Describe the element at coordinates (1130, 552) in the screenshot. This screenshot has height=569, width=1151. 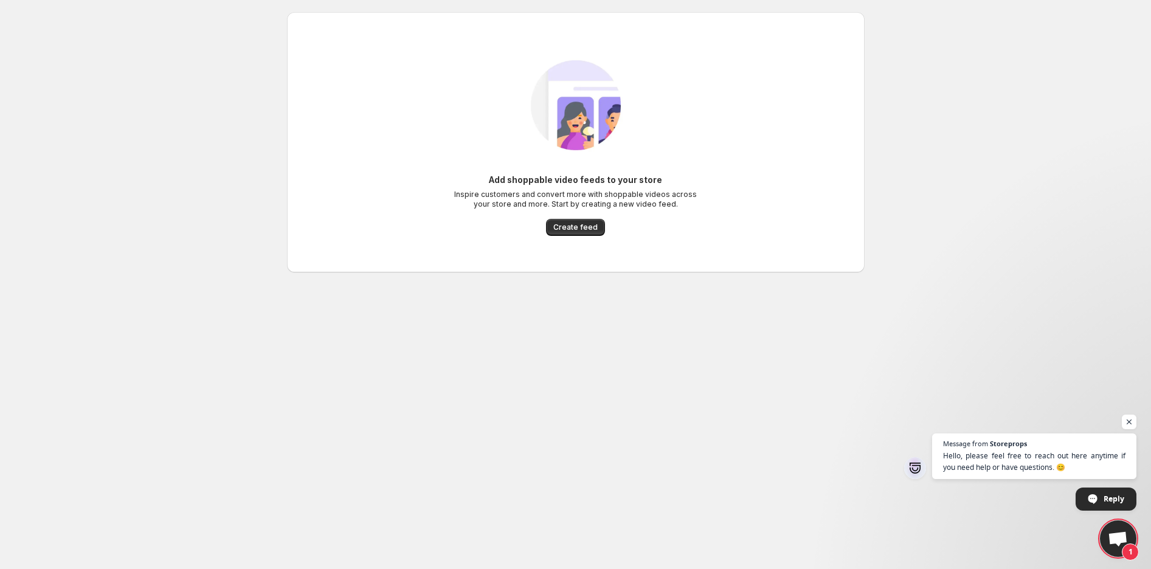
I see `span: 1` at that location.